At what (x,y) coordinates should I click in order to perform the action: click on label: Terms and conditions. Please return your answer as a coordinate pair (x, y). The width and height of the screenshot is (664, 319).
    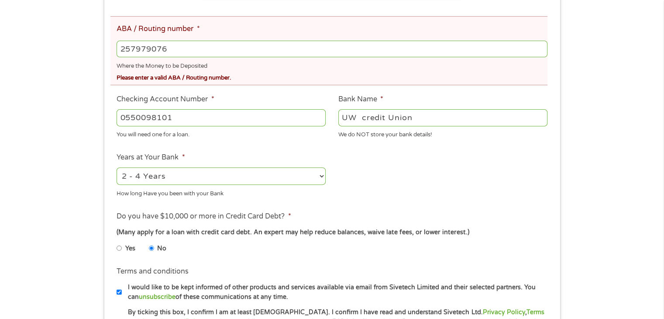
    Looking at the image, I should click on (152, 271).